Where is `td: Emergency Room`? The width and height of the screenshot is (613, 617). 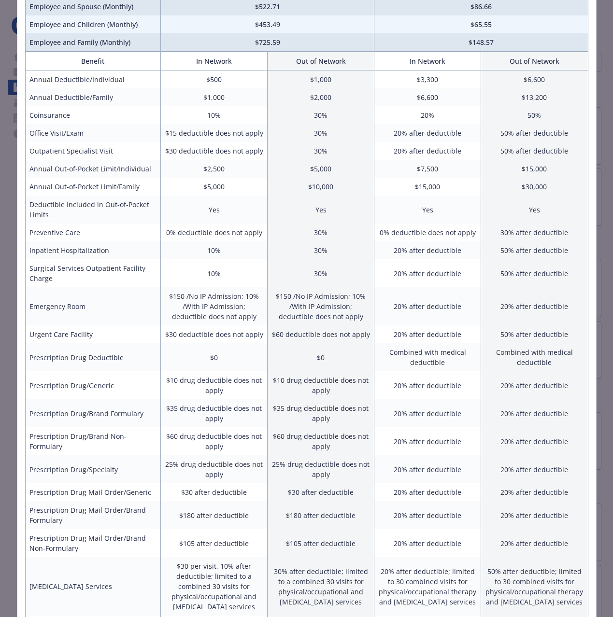
td: Emergency Room is located at coordinates (93, 306).